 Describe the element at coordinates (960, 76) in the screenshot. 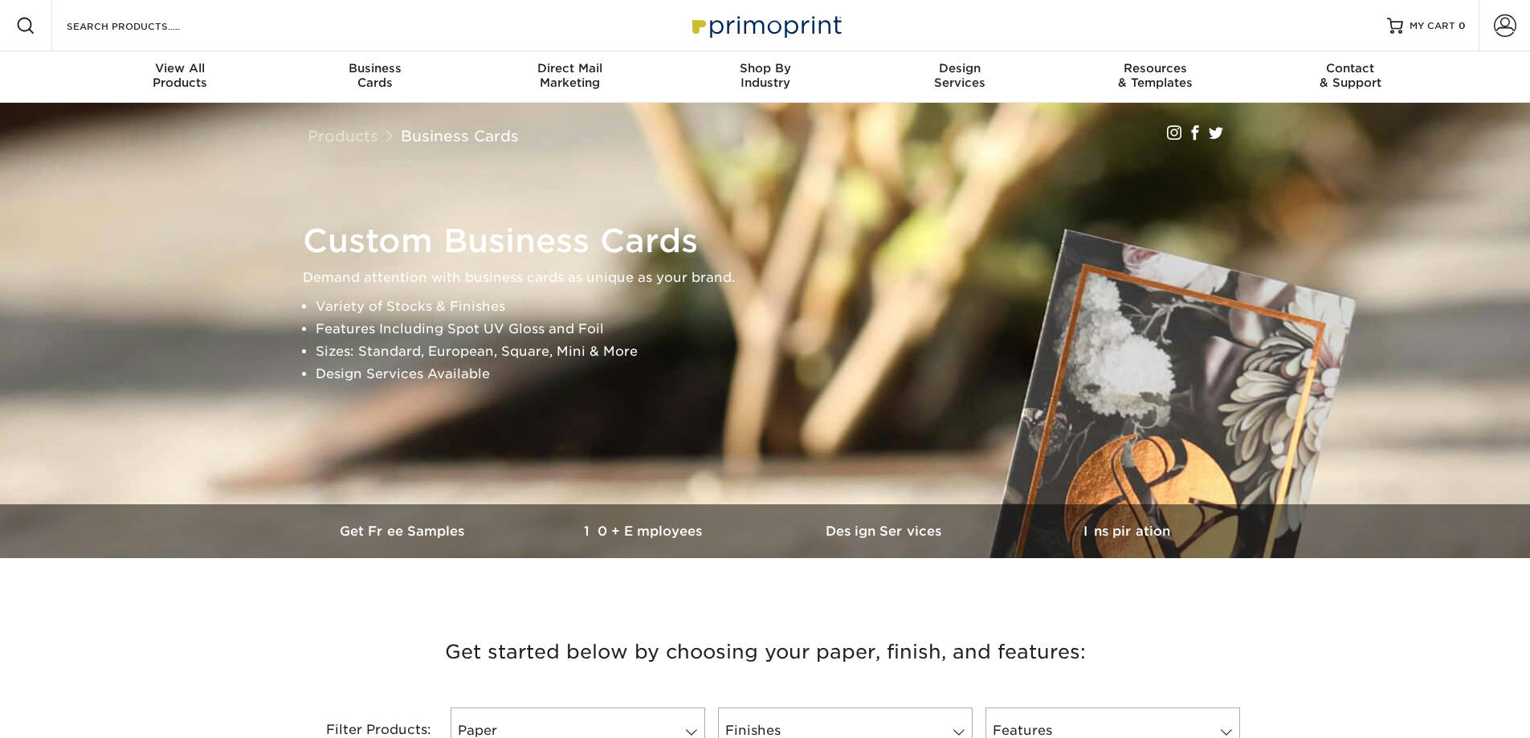

I see `div: Services` at that location.